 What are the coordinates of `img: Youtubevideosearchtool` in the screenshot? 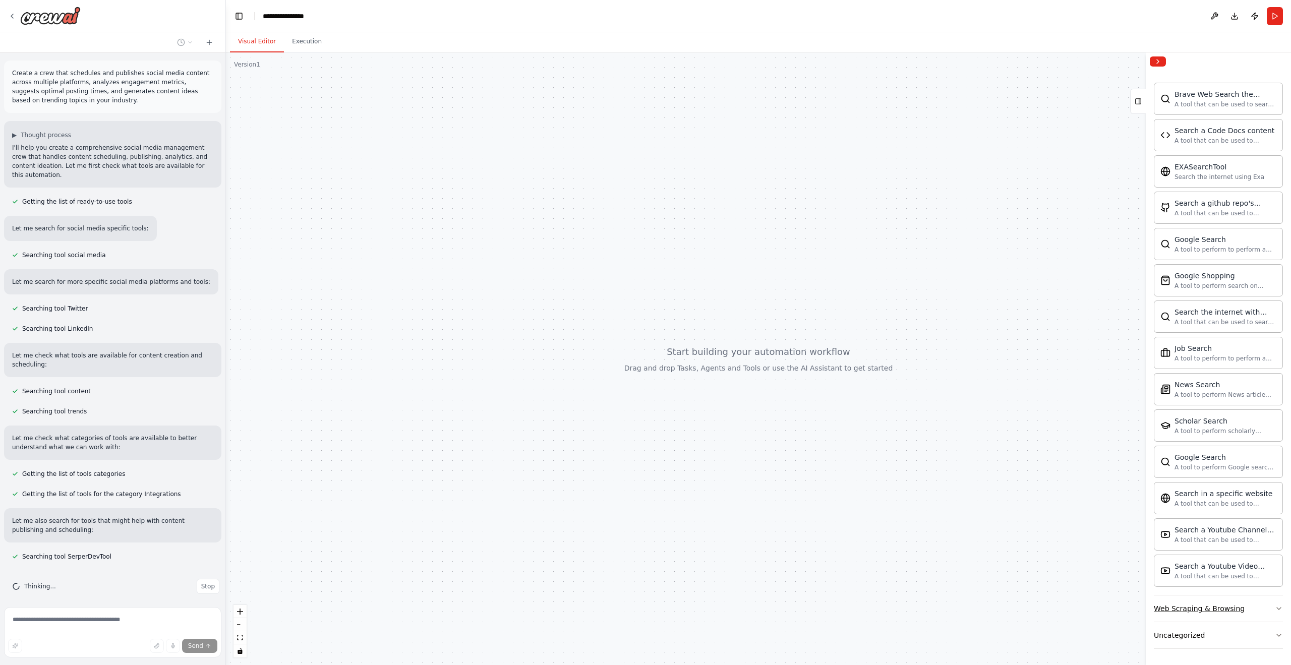 It's located at (1165, 571).